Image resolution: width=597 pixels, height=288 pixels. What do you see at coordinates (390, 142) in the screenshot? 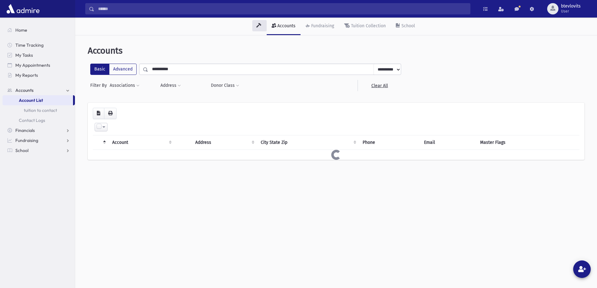
I see `th: Phone : activate to sort column ascending` at bounding box center [390, 142].